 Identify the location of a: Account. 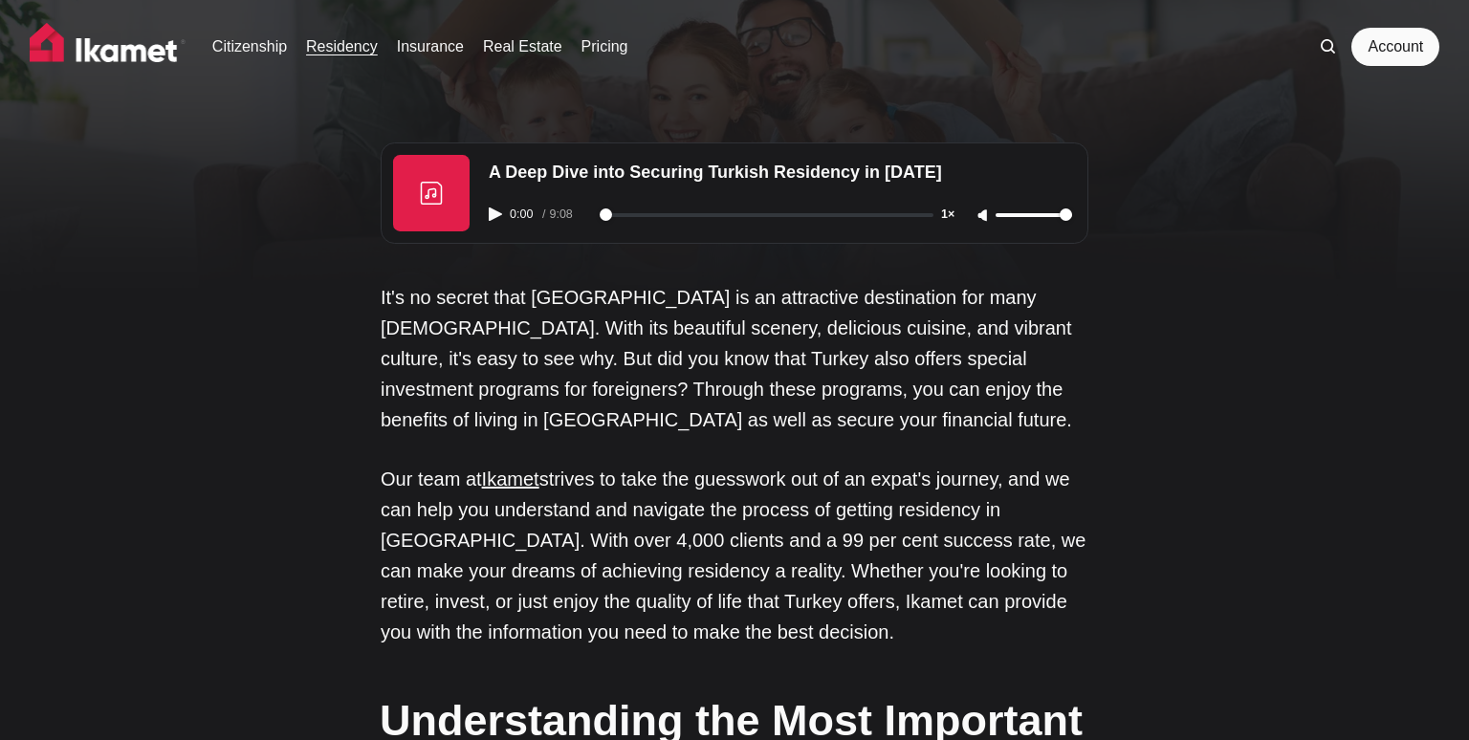
(1396, 47).